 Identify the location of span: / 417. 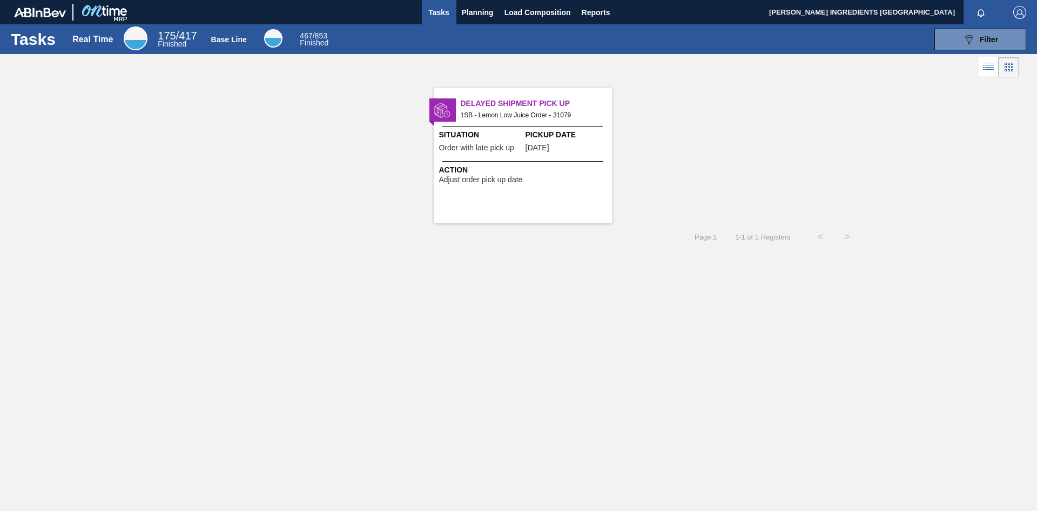
(177, 36).